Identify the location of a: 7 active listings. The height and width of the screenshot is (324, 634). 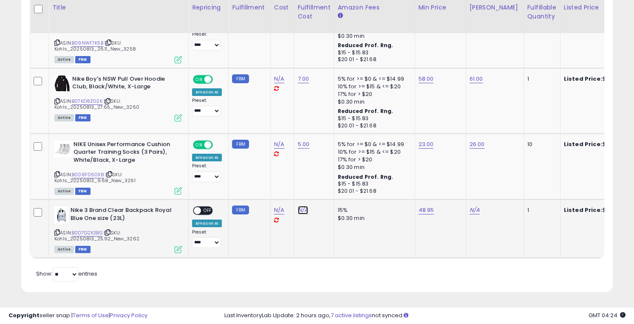
(351, 315).